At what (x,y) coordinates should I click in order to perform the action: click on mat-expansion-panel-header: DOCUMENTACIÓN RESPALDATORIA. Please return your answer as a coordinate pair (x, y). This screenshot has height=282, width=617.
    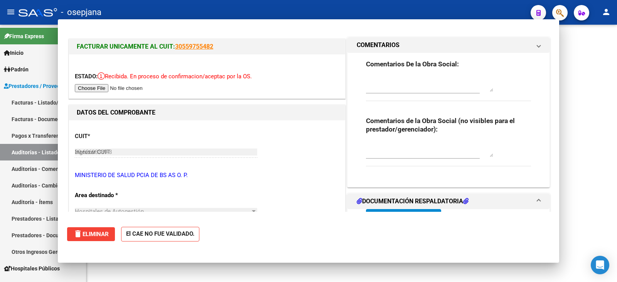
    Looking at the image, I should click on (449, 201).